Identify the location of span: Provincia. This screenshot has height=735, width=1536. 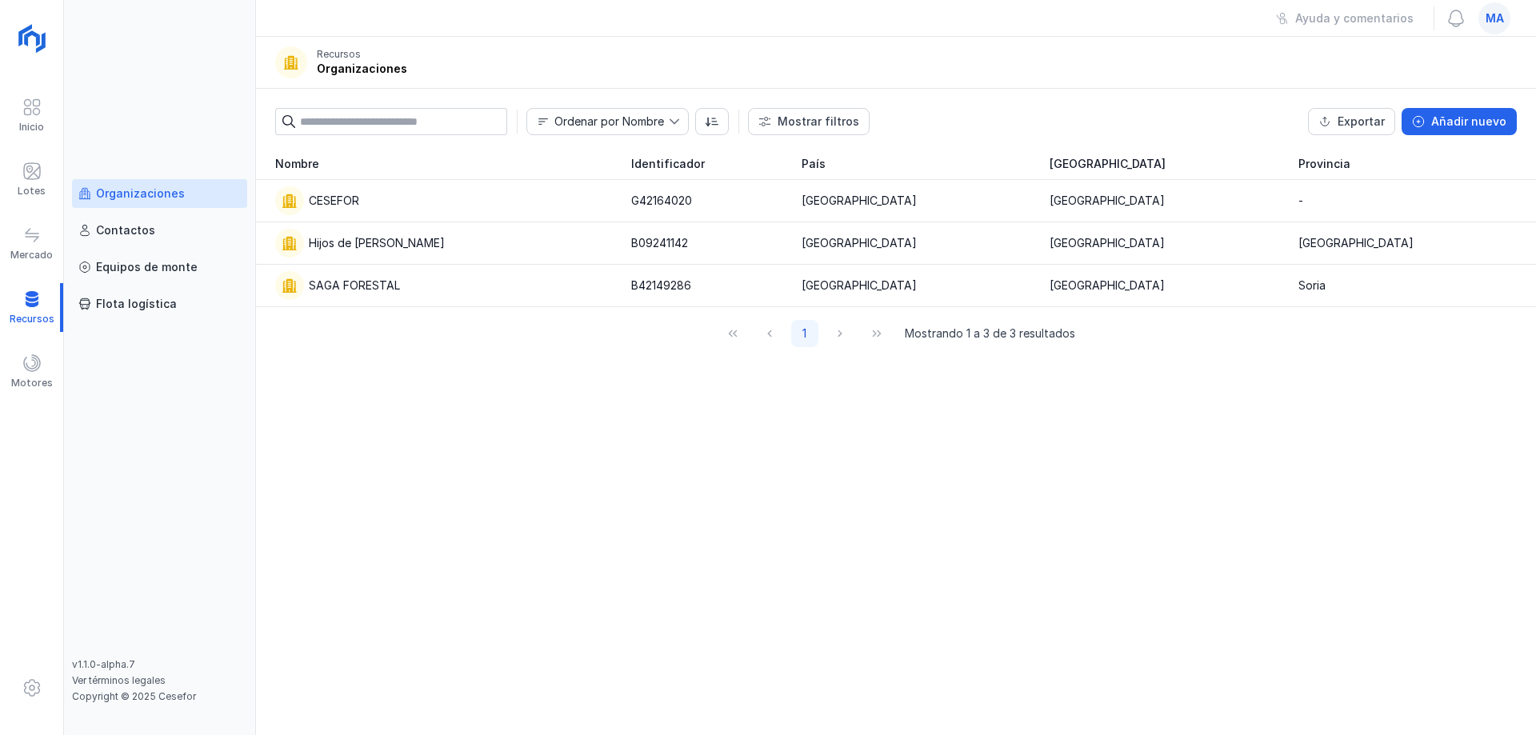
(1324, 164).